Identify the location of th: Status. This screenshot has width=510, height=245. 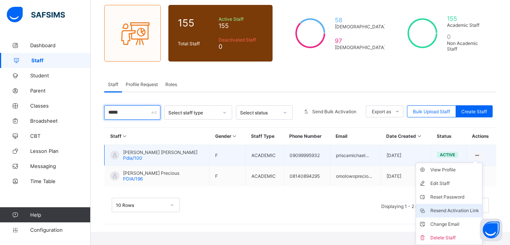
(449, 136).